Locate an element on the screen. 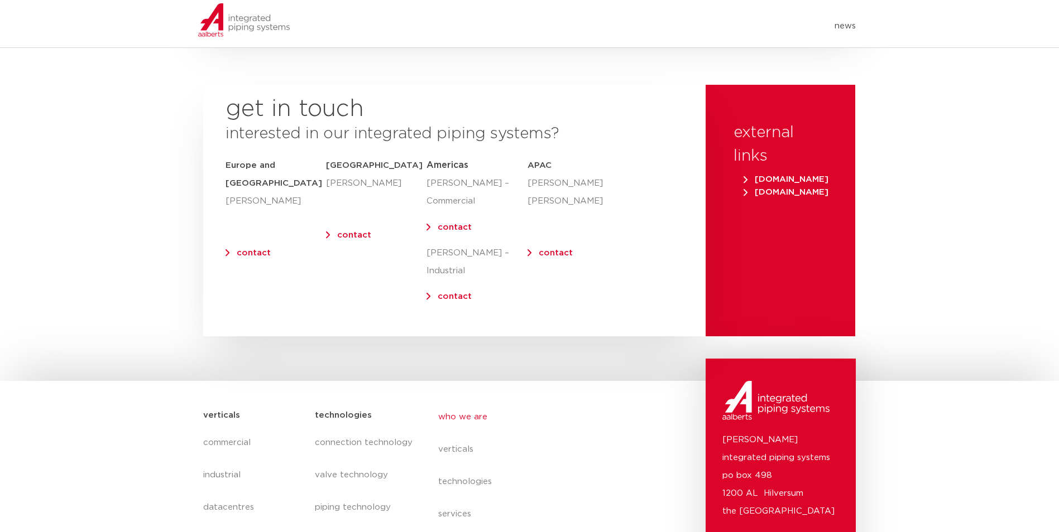 The height and width of the screenshot is (532, 1059). h3: external links is located at coordinates (780, 145).